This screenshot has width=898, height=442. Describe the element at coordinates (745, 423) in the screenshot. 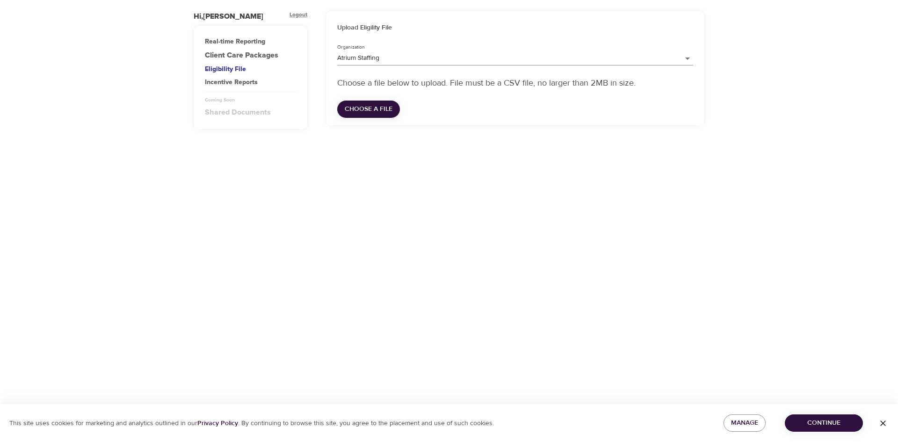

I see `button: Manage` at that location.